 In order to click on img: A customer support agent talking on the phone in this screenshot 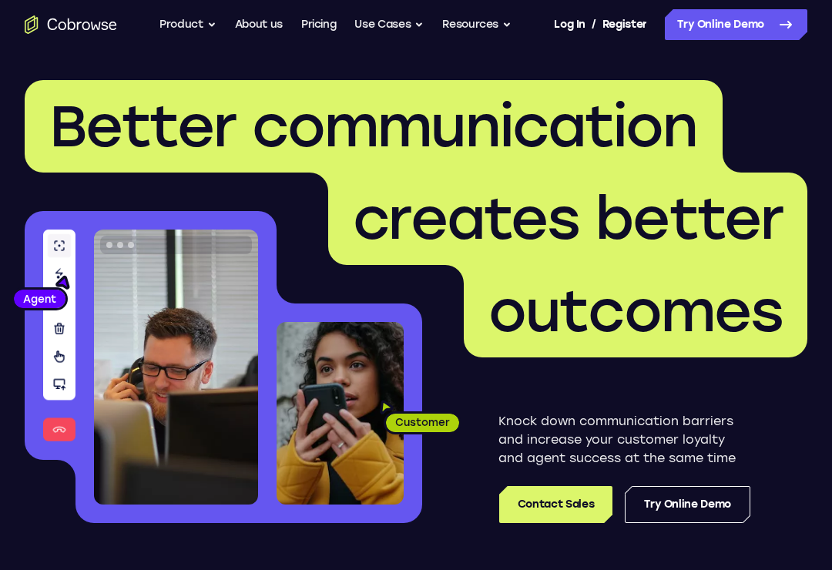, I will do `click(176, 367)`.